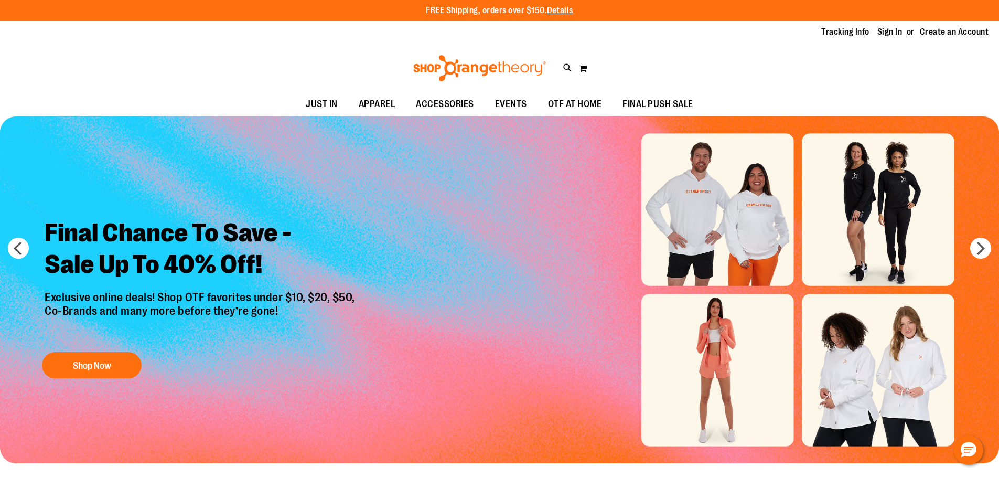 This screenshot has height=478, width=999. I want to click on span: APPAREL, so click(377, 104).